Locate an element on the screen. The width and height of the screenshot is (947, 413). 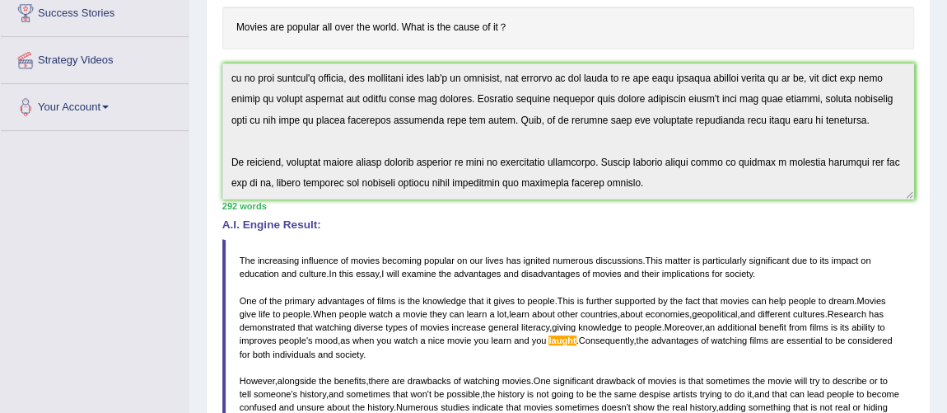
span: numerous is located at coordinates (573, 260).